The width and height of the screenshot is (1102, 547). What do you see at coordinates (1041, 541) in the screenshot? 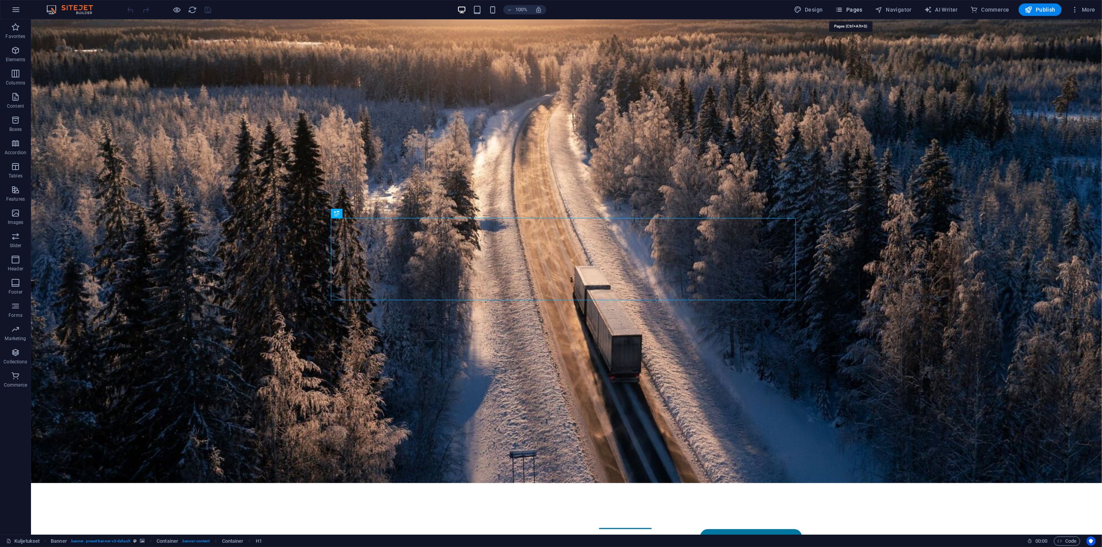
I see `span: 00 00` at bounding box center [1041, 541].